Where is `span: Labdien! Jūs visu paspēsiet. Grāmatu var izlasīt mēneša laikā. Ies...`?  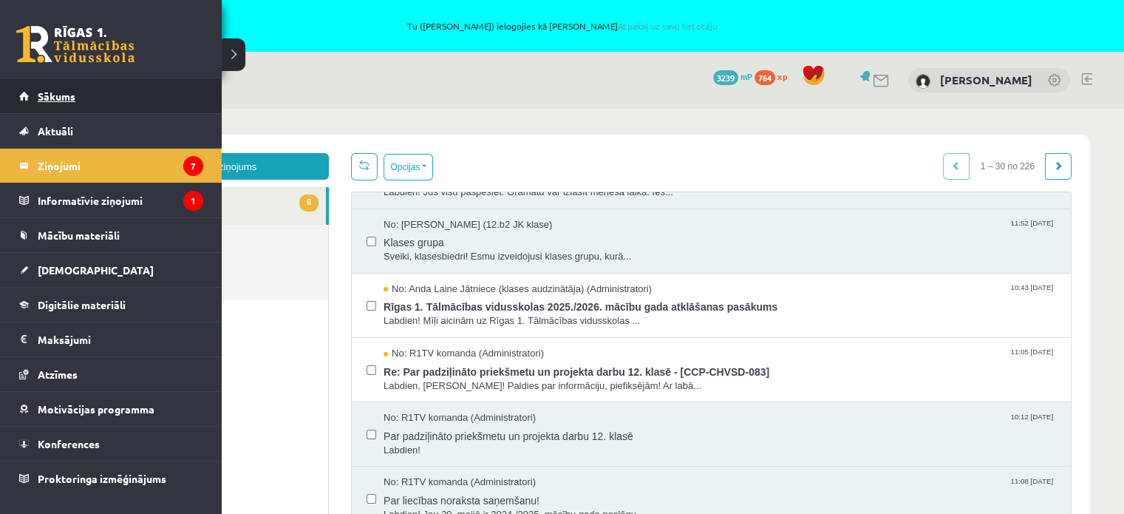 span: Labdien! Jūs visu paspēsiet. Grāmatu var izlasīt mēneša laikā. Ies... is located at coordinates (661, 84).